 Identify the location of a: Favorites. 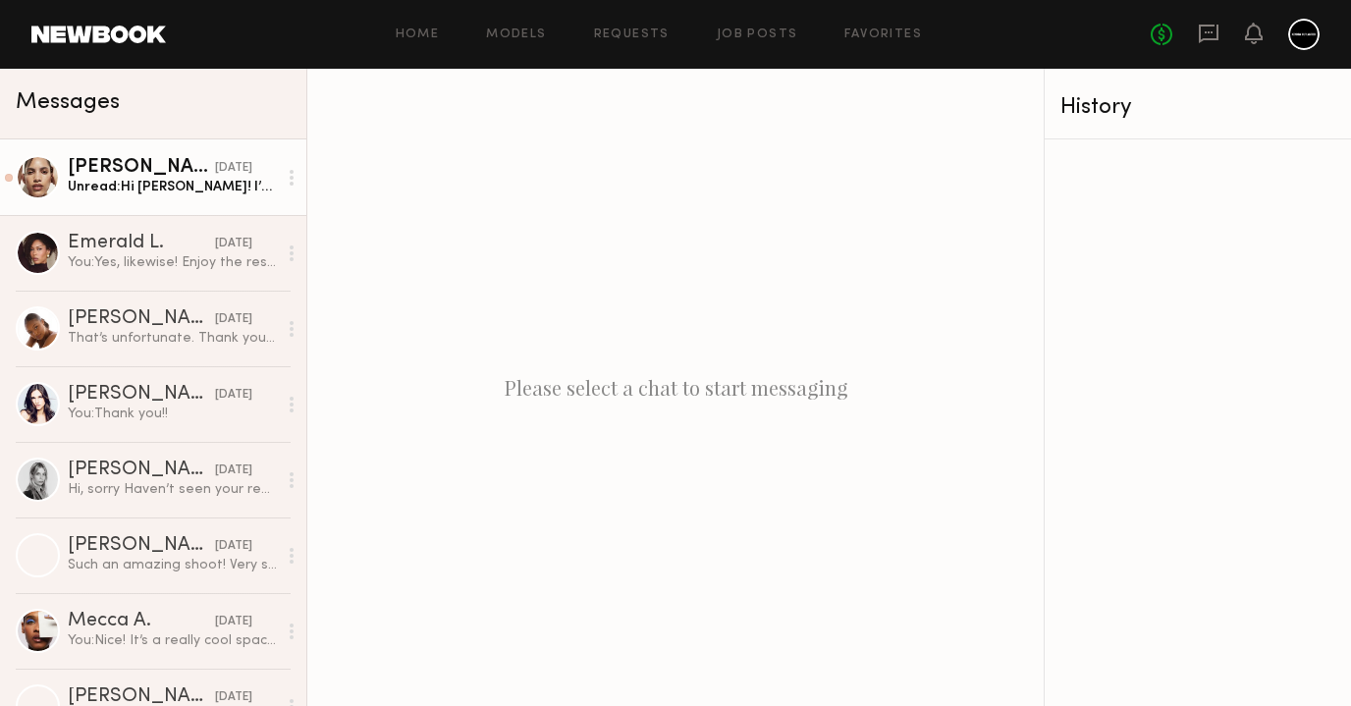
(883, 34).